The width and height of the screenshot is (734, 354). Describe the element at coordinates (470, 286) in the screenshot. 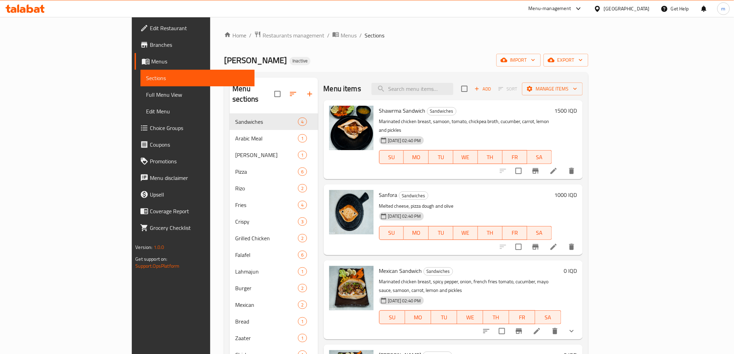

I see `p: Marinated chicken breast, spicy pepper, onion, french fries tomato, cucumber, mayo sauce, samoon,...` at that location.